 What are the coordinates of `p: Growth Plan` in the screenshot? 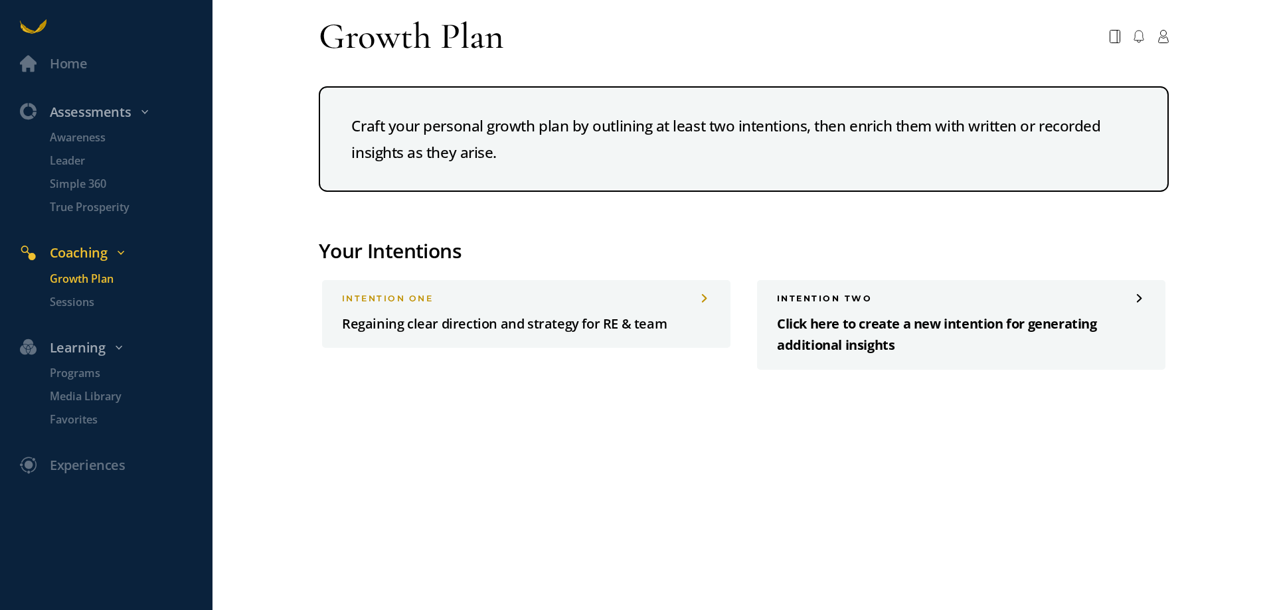 It's located at (129, 279).